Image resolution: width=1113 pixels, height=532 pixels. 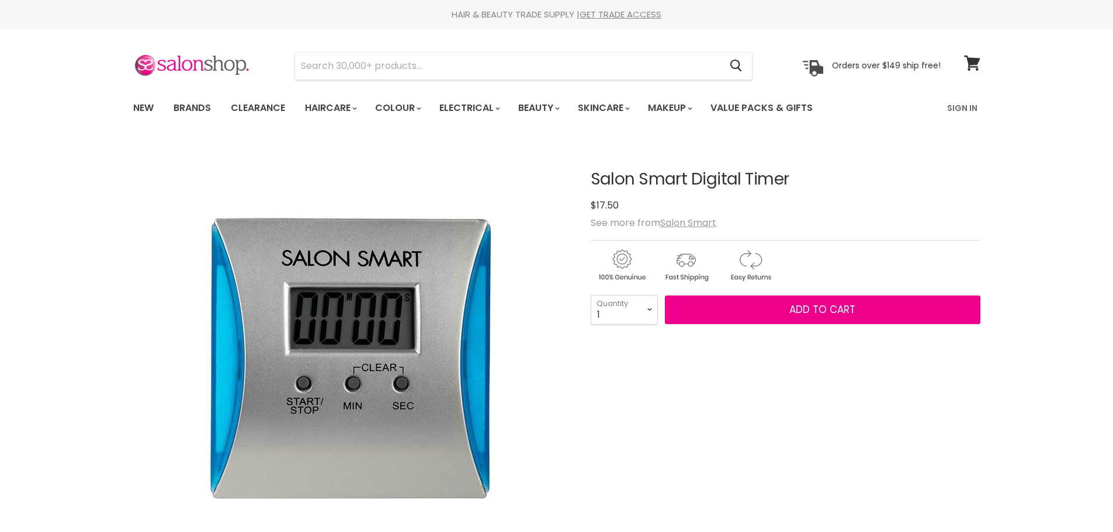 I want to click on span: See more from, so click(x=653, y=223).